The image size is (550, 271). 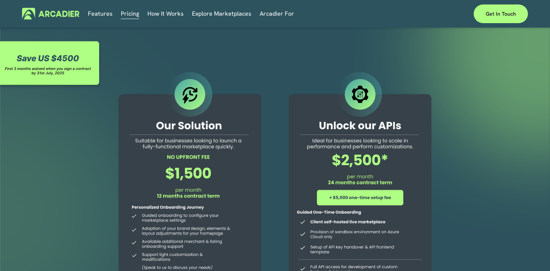 What do you see at coordinates (165, 14) in the screenshot?
I see `span: How It Works` at bounding box center [165, 14].